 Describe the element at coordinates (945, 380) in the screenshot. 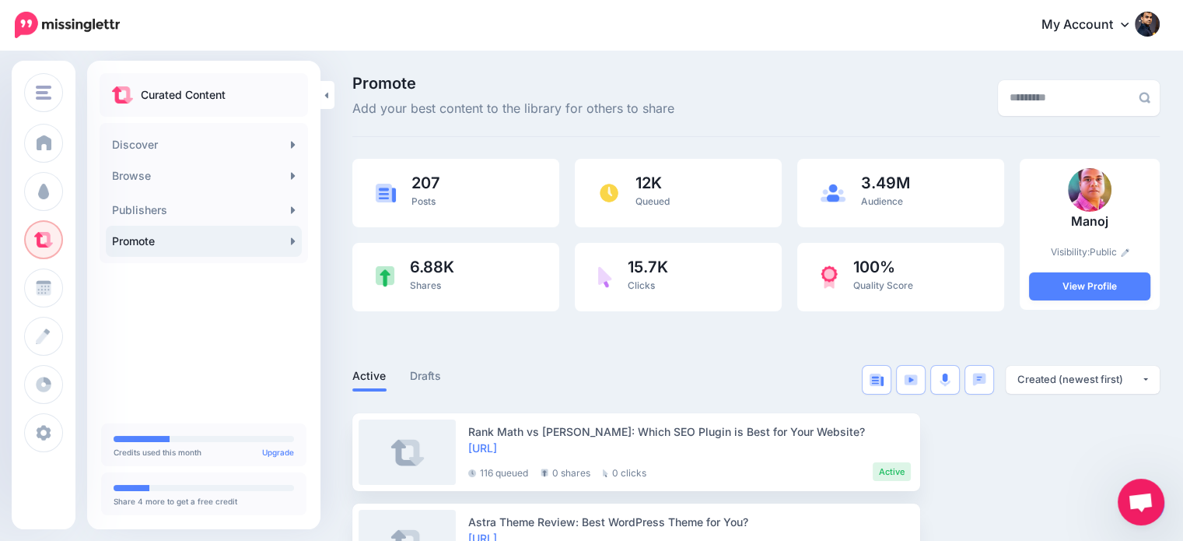

I see `img: microphone.png` at that location.